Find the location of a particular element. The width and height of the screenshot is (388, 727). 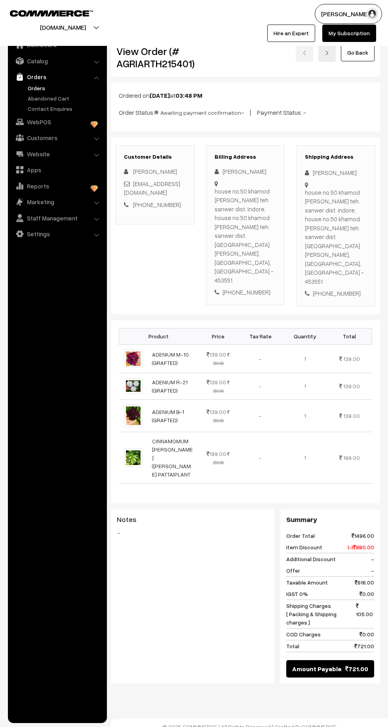

img: IMG_20240304_164417.jpg is located at coordinates (133, 359).